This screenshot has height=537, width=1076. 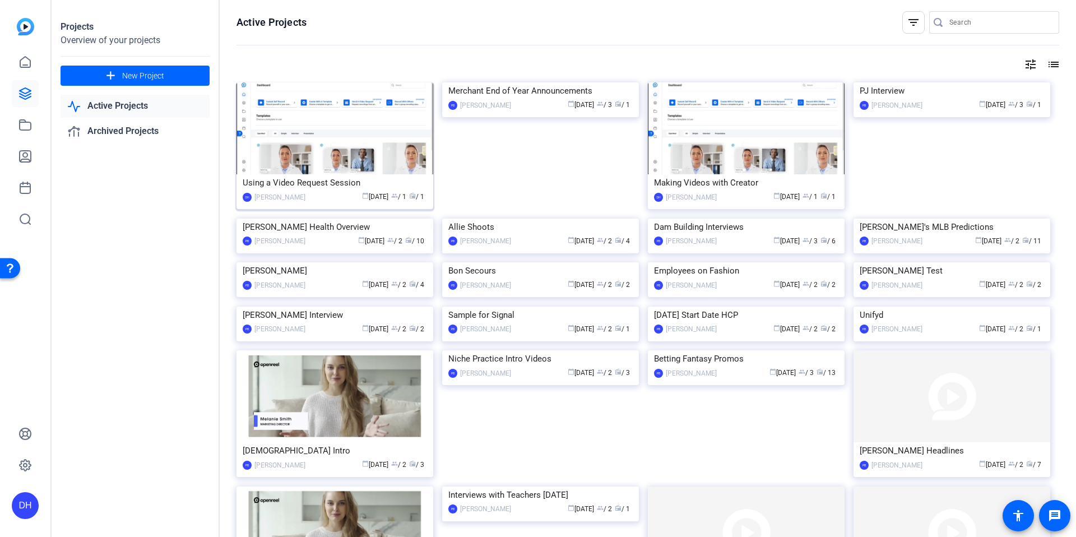 What do you see at coordinates (951, 91) in the screenshot?
I see `div: PJ Interview` at bounding box center [951, 91].